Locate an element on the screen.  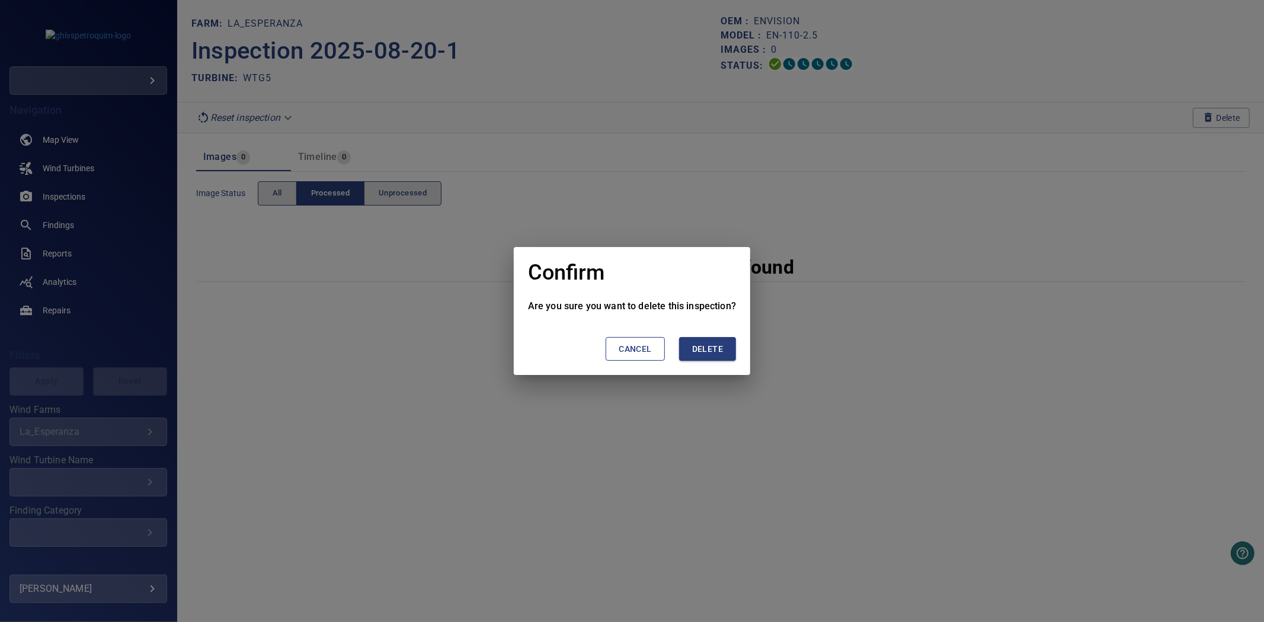
span: Cancel is located at coordinates (635, 349).